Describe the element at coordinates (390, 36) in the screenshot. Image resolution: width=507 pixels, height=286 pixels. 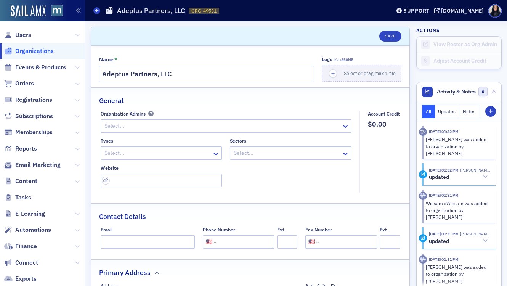
I see `button: Save` at that location.